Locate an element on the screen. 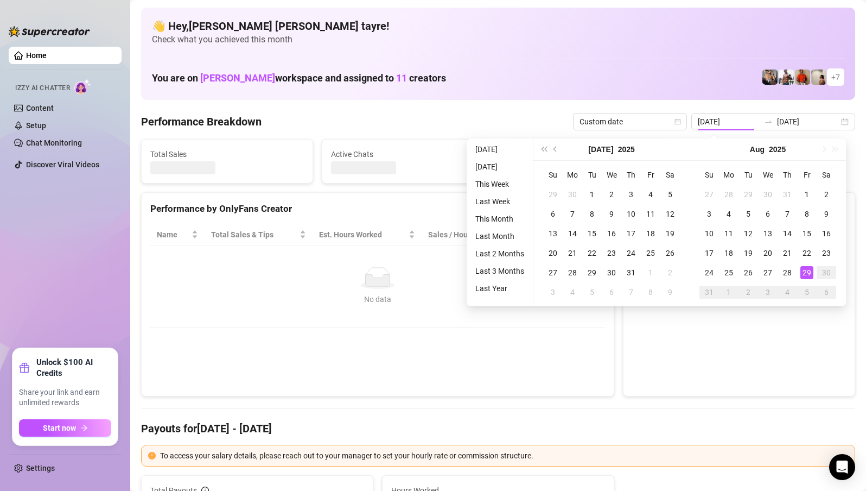 The width and height of the screenshot is (866, 491). span: swap-right is located at coordinates (769, 122).